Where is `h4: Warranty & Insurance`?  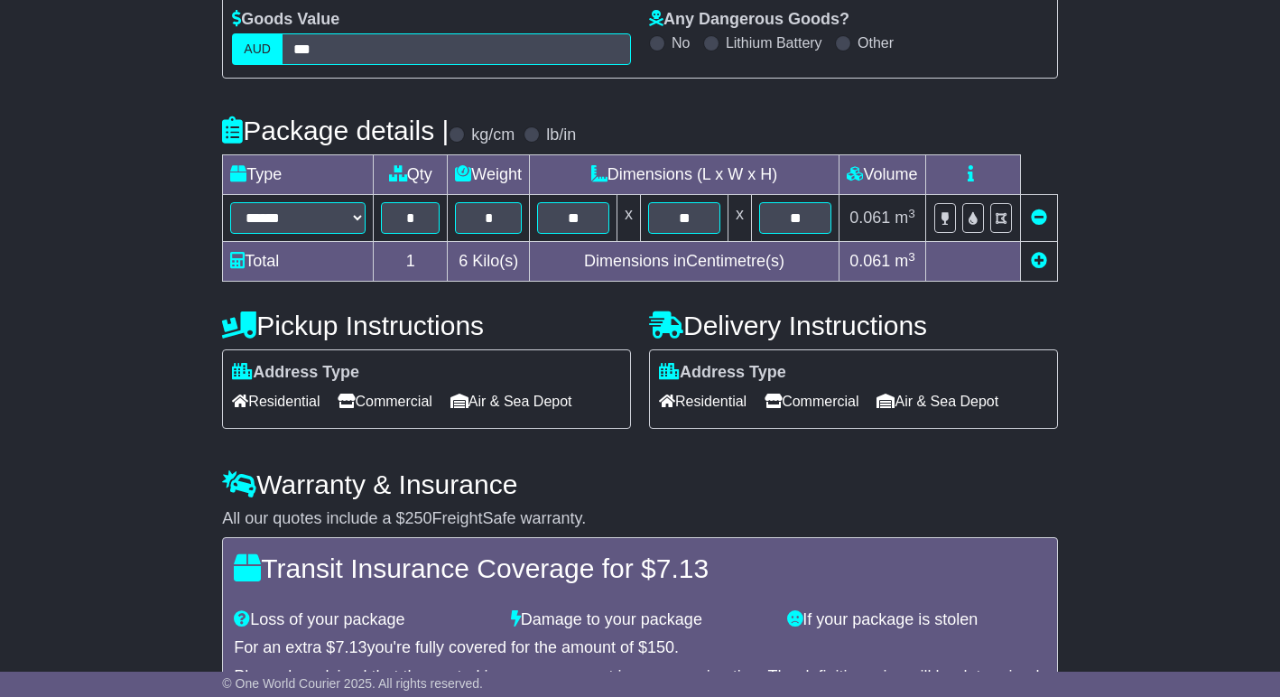
h4: Warranty & Insurance is located at coordinates (639, 484).